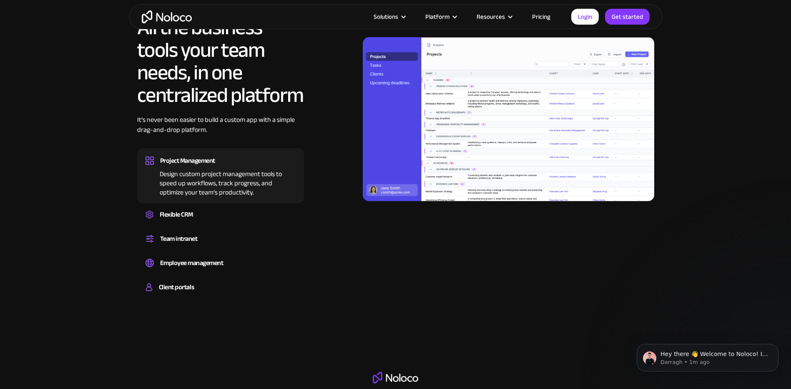  I want to click on div: Flexible CRM, so click(176, 214).